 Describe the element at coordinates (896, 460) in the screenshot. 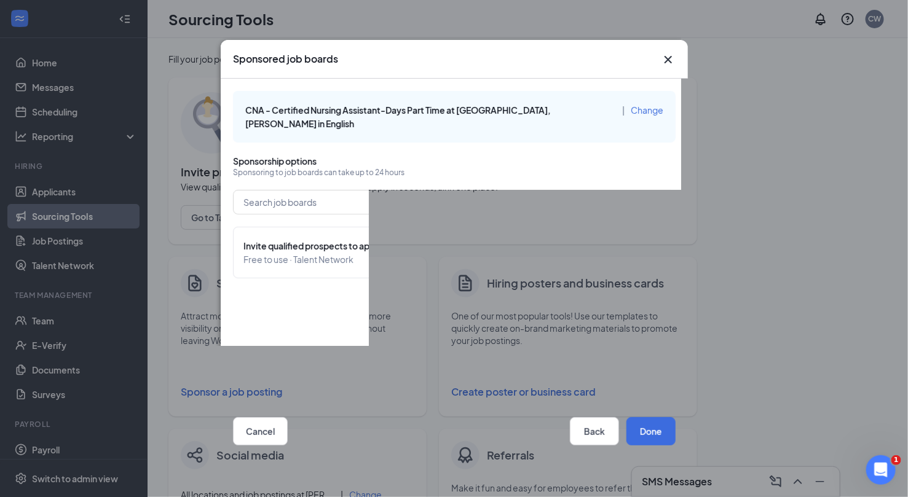

I see `span: 1` at that location.